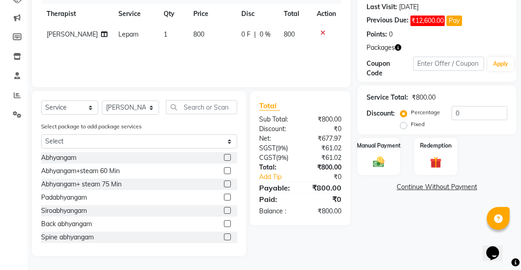 The image size is (521, 270). Describe the element at coordinates (379, 146) in the screenshot. I see `label: Manual Payment` at that location.